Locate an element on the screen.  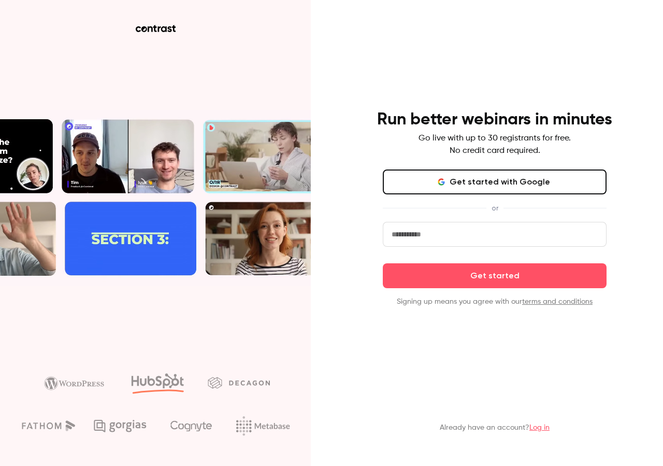
button: Get started is located at coordinates (495, 276).